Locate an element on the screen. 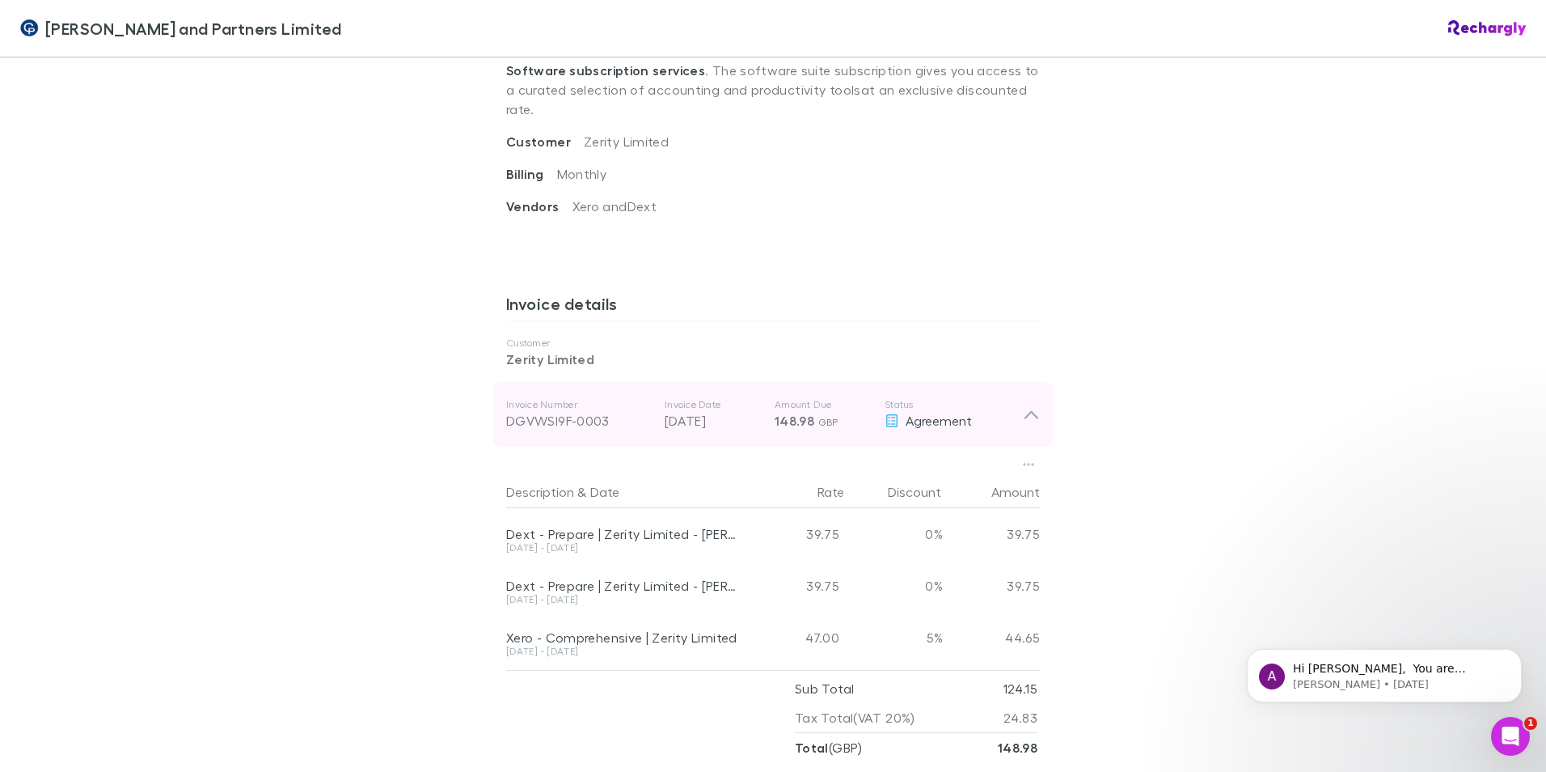  div: DGVWSI9F-0003 is located at coordinates (579, 421).